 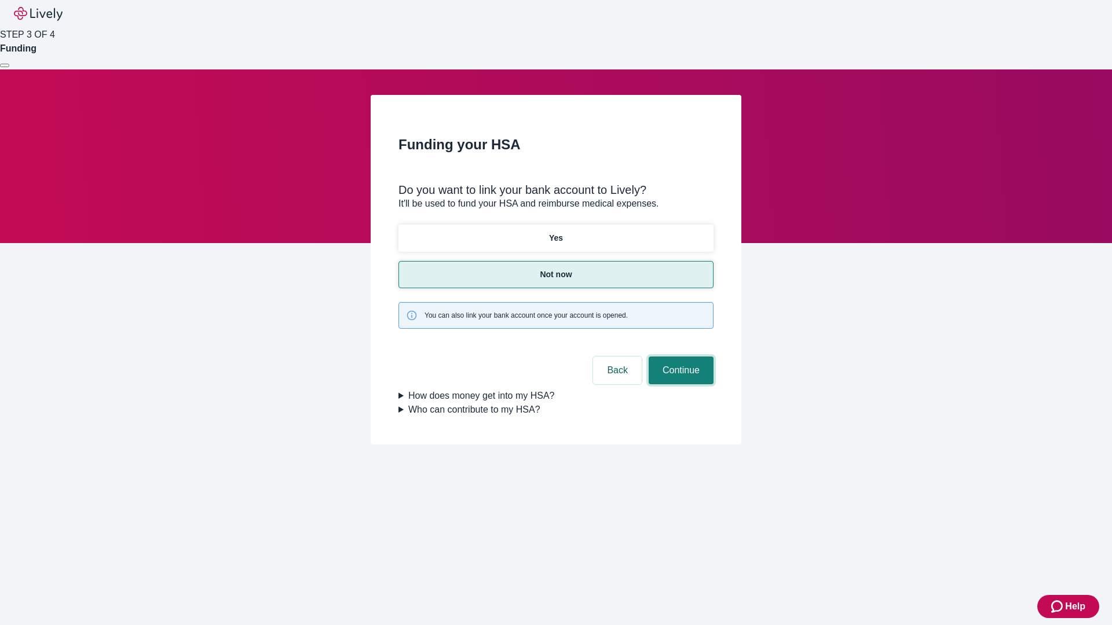 I want to click on button: Not now, so click(x=556, y=274).